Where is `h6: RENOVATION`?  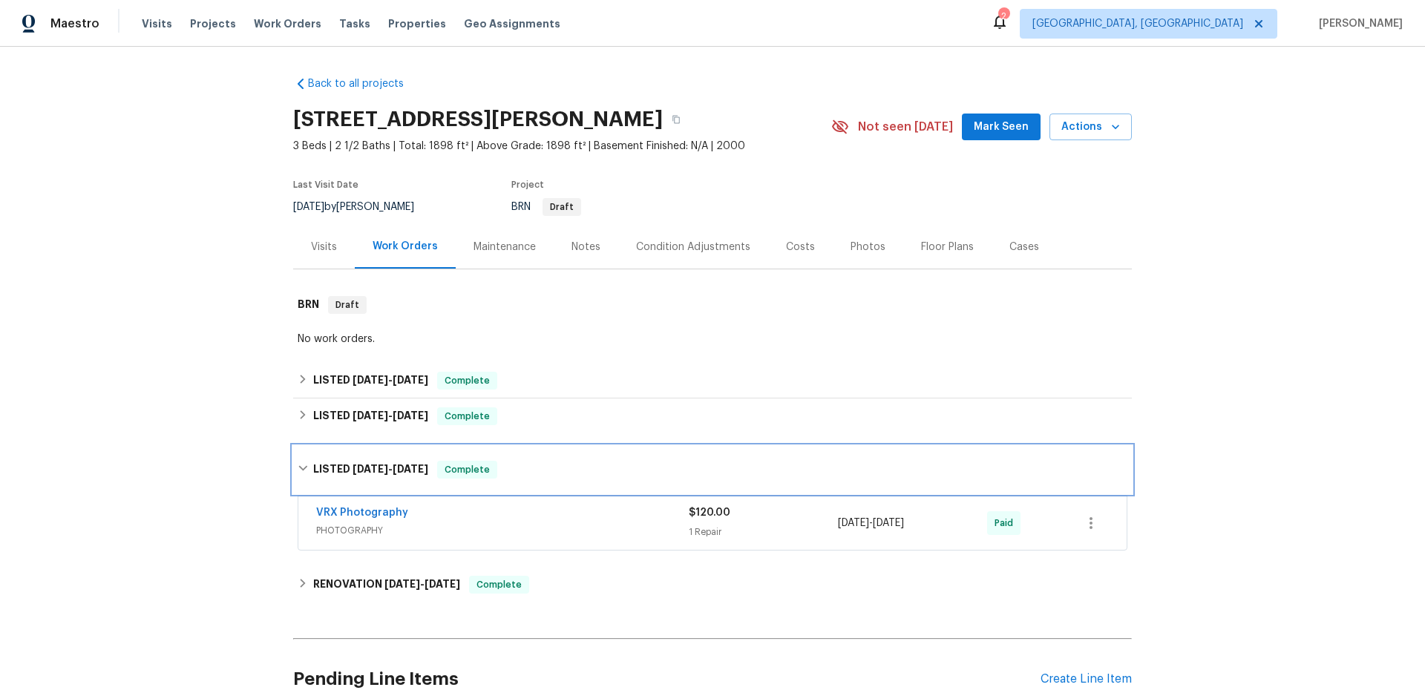
h6: RENOVATION is located at coordinates (387, 585).